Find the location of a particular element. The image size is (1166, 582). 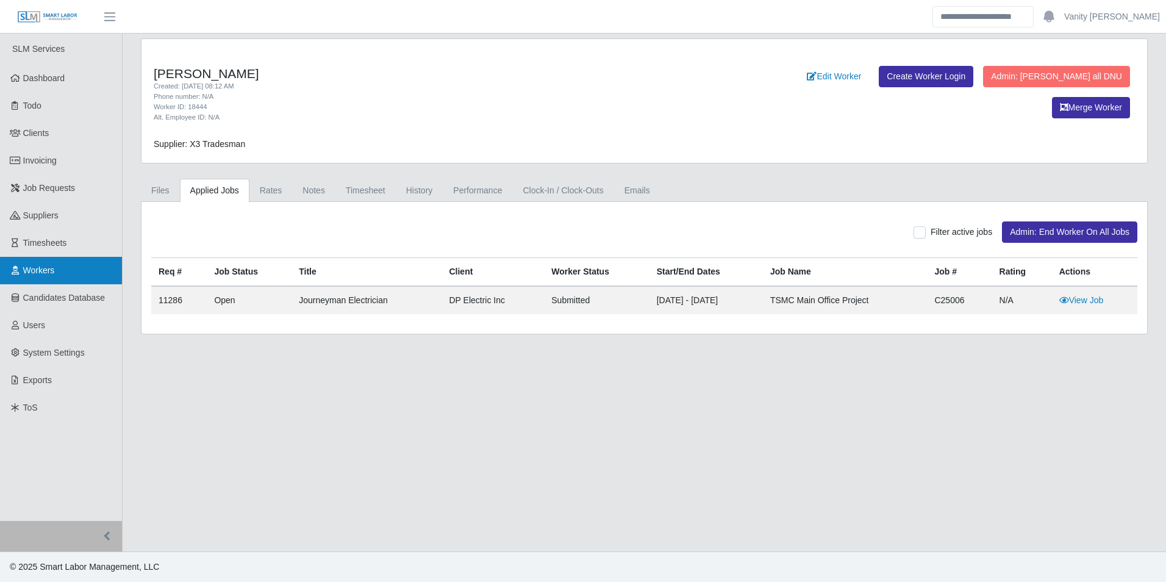

span: Invoicing is located at coordinates (40, 160).